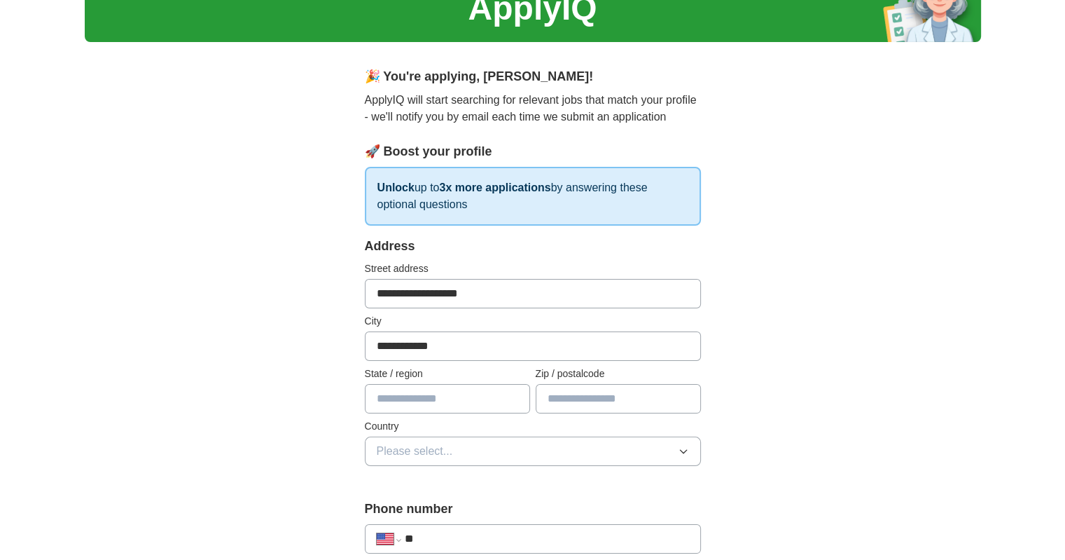 The height and width of the screenshot is (560, 1065). Describe the element at coordinates (533, 321) in the screenshot. I see `label: City` at that location.